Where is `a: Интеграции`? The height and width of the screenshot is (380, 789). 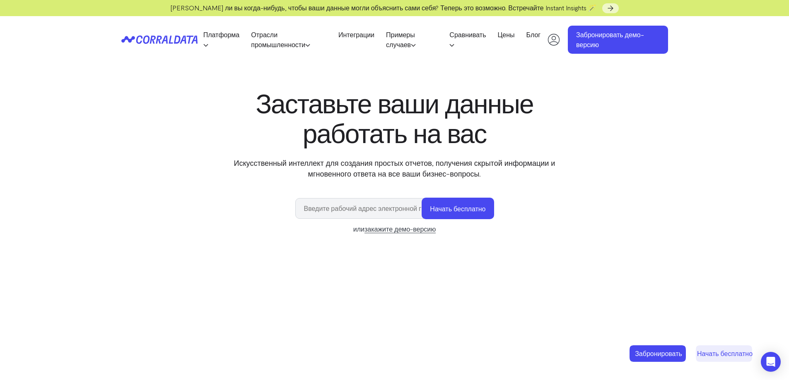
a: Интеграции is located at coordinates (356, 35).